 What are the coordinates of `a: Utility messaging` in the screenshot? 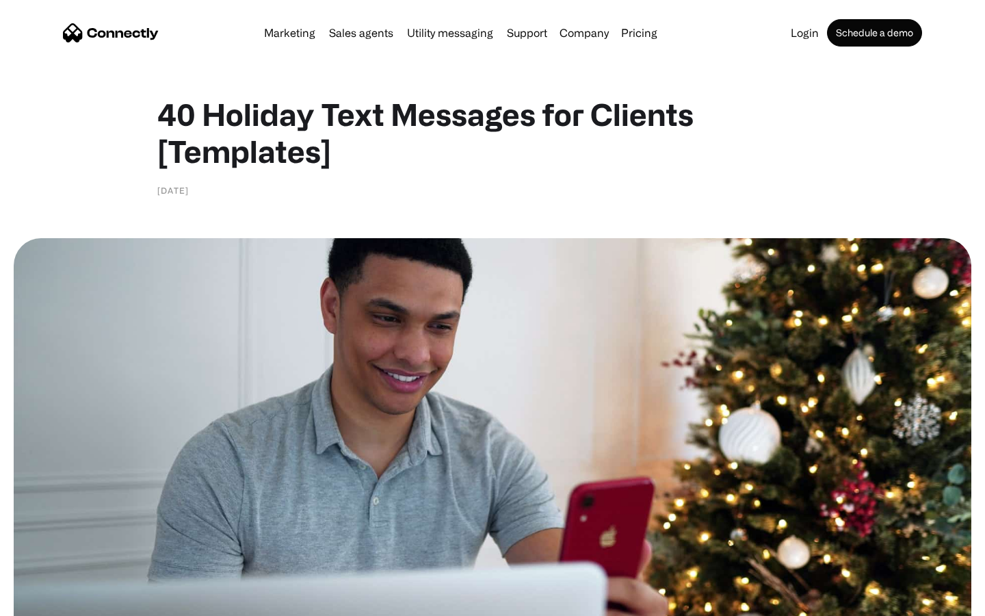 It's located at (450, 33).